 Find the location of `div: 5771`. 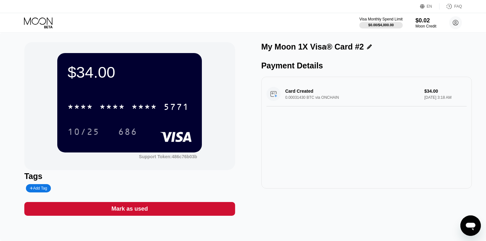

div: 5771 is located at coordinates (176, 108).